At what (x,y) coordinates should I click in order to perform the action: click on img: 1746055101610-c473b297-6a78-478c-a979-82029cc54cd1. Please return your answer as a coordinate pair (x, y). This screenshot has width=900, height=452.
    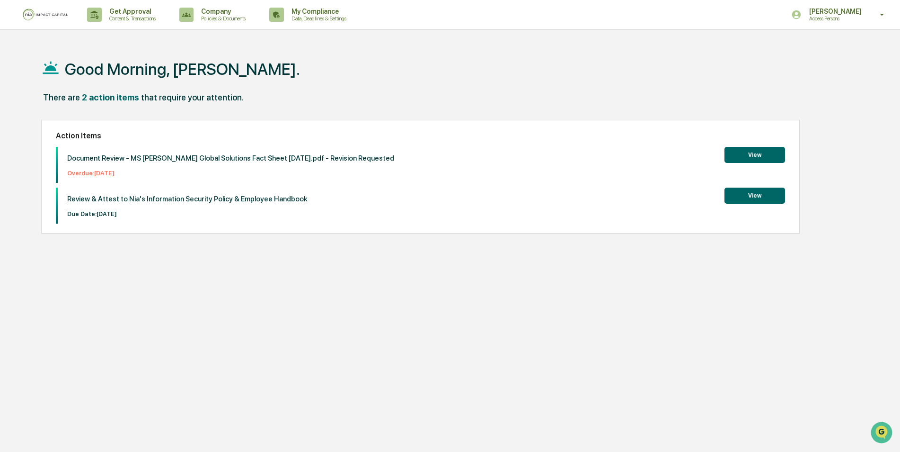
    Looking at the image, I should click on (18, 81).